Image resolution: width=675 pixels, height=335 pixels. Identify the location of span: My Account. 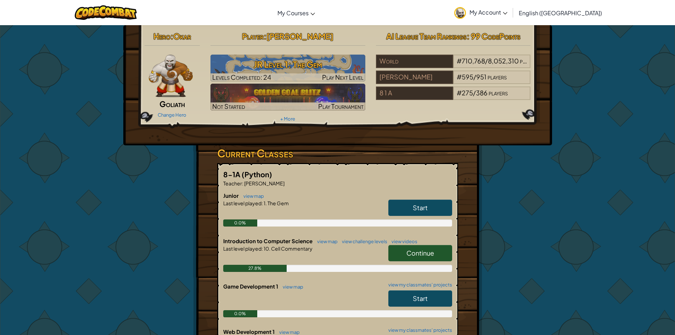
(488, 12).